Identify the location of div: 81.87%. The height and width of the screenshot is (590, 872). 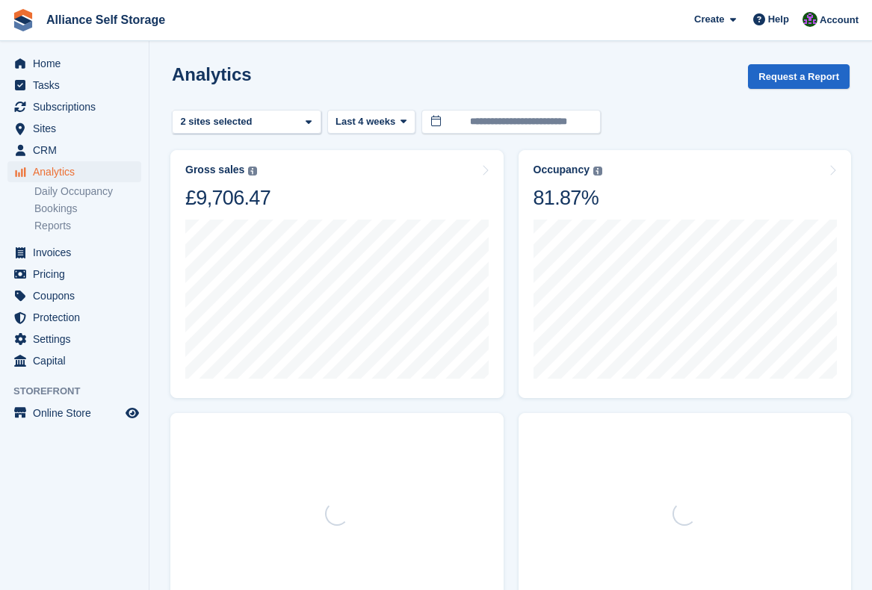
(568, 198).